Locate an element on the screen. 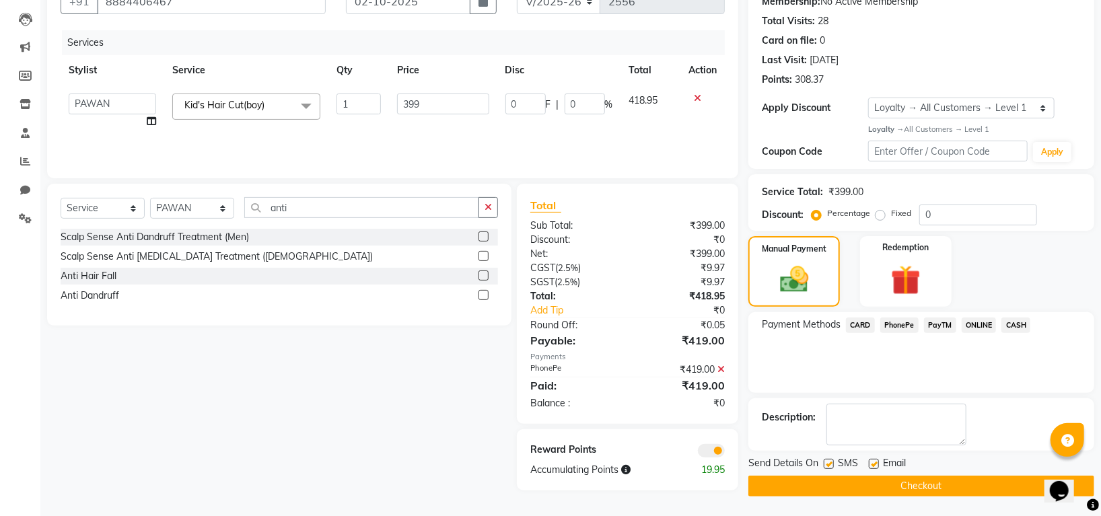  div: Description: is located at coordinates (789, 417).